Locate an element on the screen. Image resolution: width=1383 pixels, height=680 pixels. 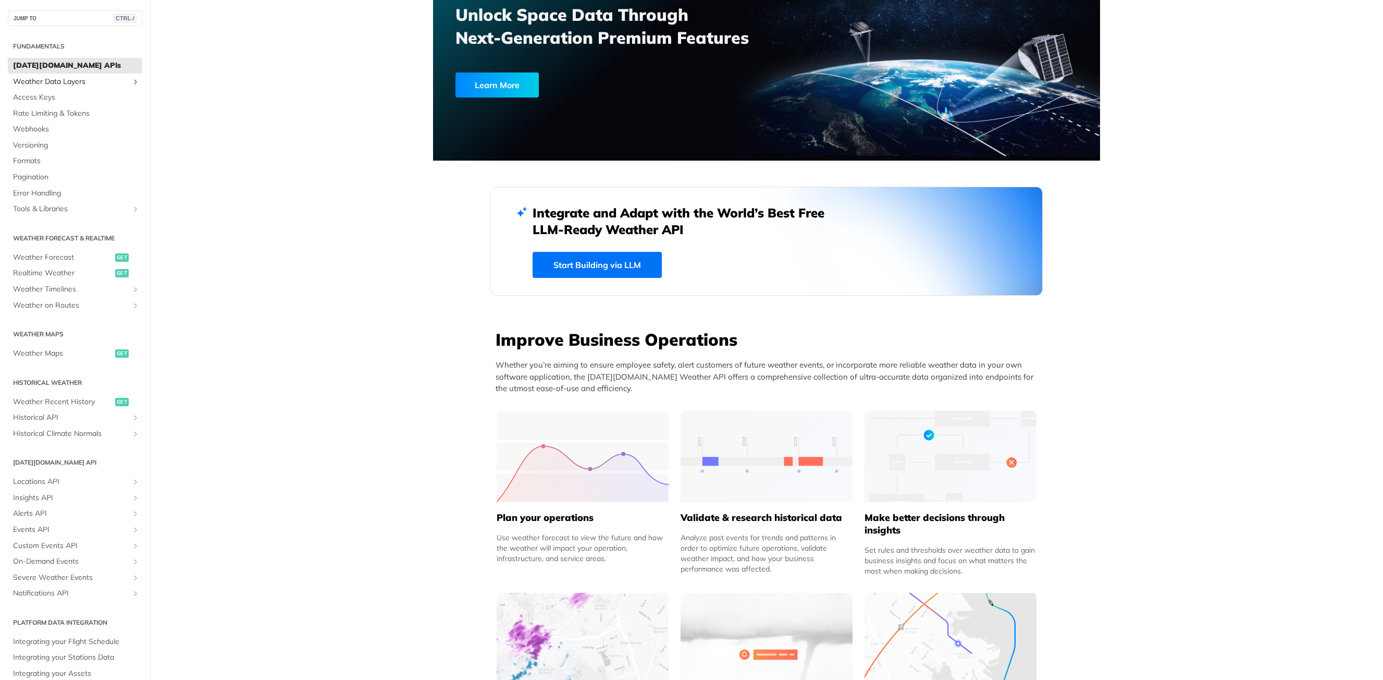
button: Show subpages for On-Demand Events is located at coordinates (135, 561).